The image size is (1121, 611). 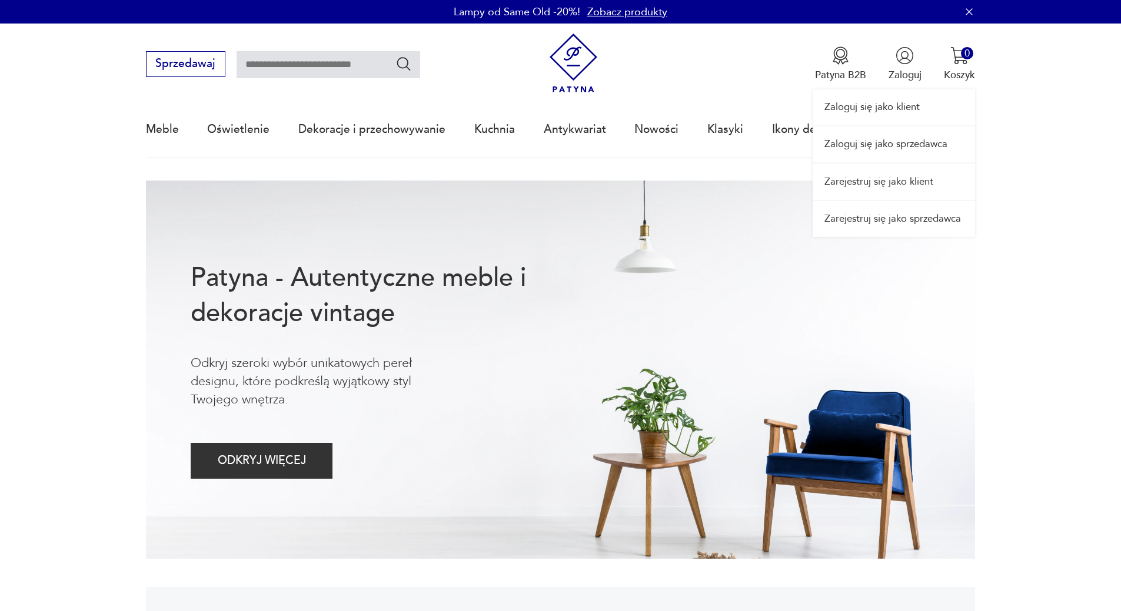 What do you see at coordinates (325, 382) in the screenshot?
I see `p: Odkryj szeroki wybór unikatowych pereł designu, które podkreślą wyjątkowy styl Twojego wnętrza.` at bounding box center [325, 382].